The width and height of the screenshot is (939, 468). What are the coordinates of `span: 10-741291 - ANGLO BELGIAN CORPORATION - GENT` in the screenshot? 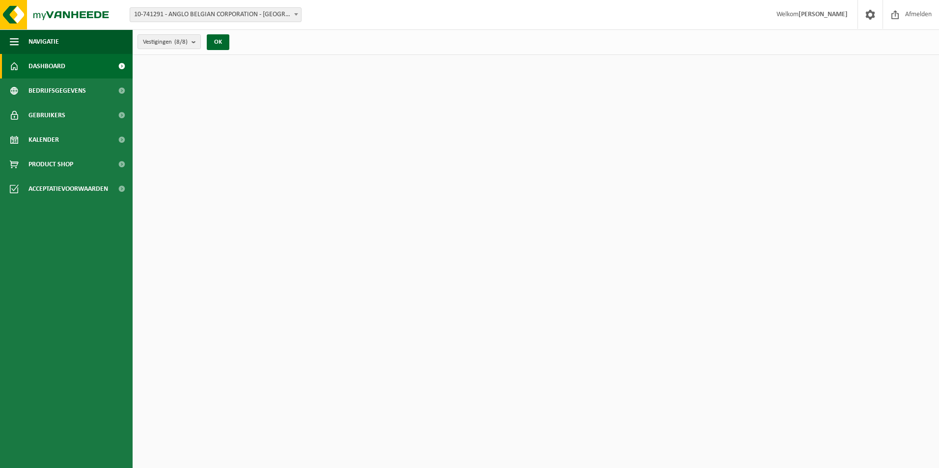 It's located at (216, 15).